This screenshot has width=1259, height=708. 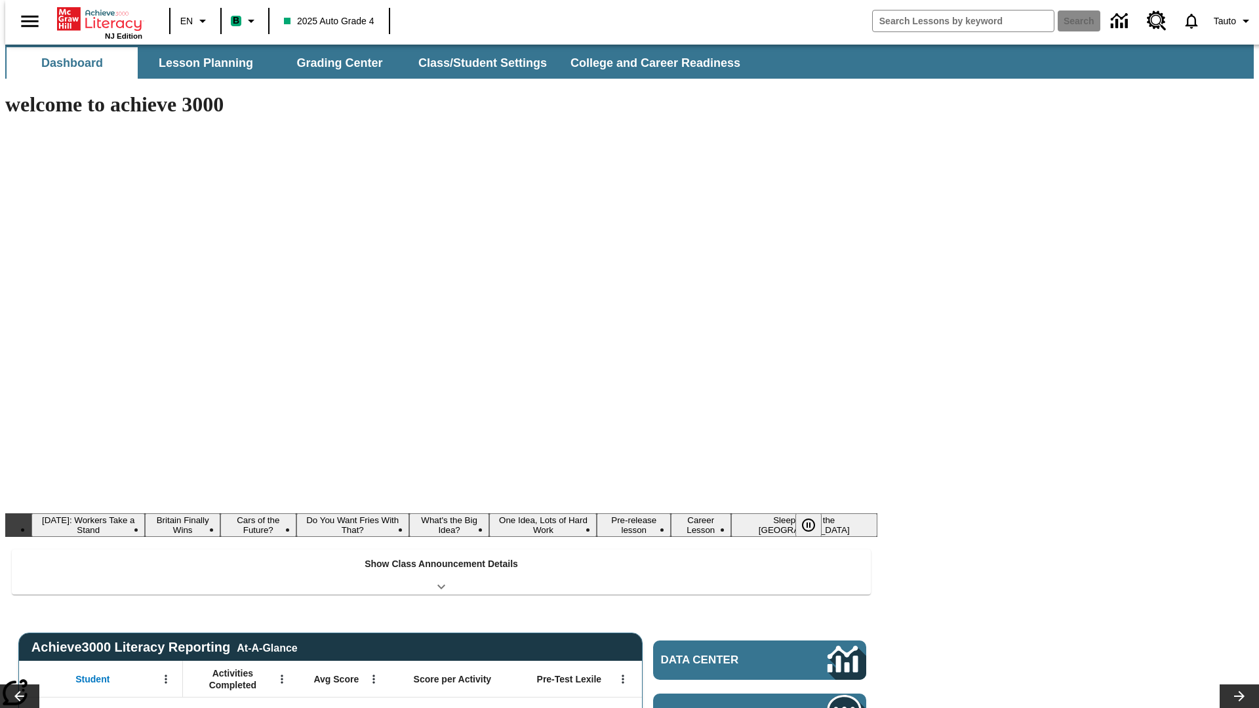 I want to click on span: Tauto, so click(x=1225, y=21).